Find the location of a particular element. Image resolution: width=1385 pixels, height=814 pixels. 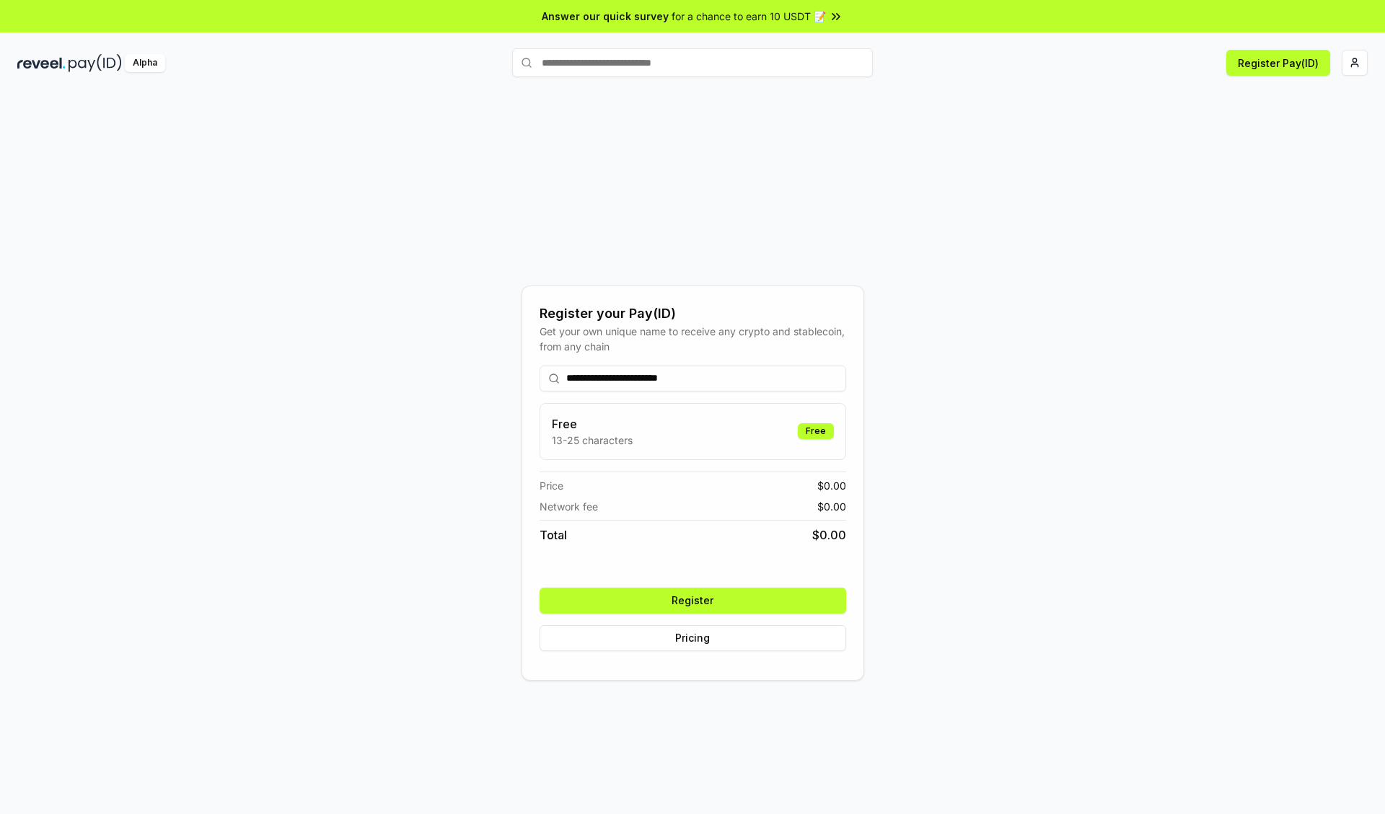

button: Register Pay(ID) is located at coordinates (1278, 63).